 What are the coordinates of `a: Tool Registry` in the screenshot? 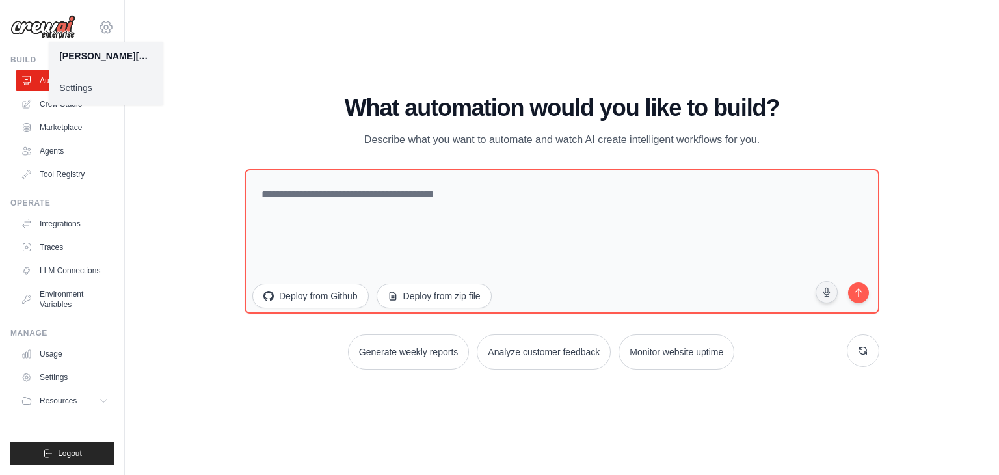 It's located at (64, 174).